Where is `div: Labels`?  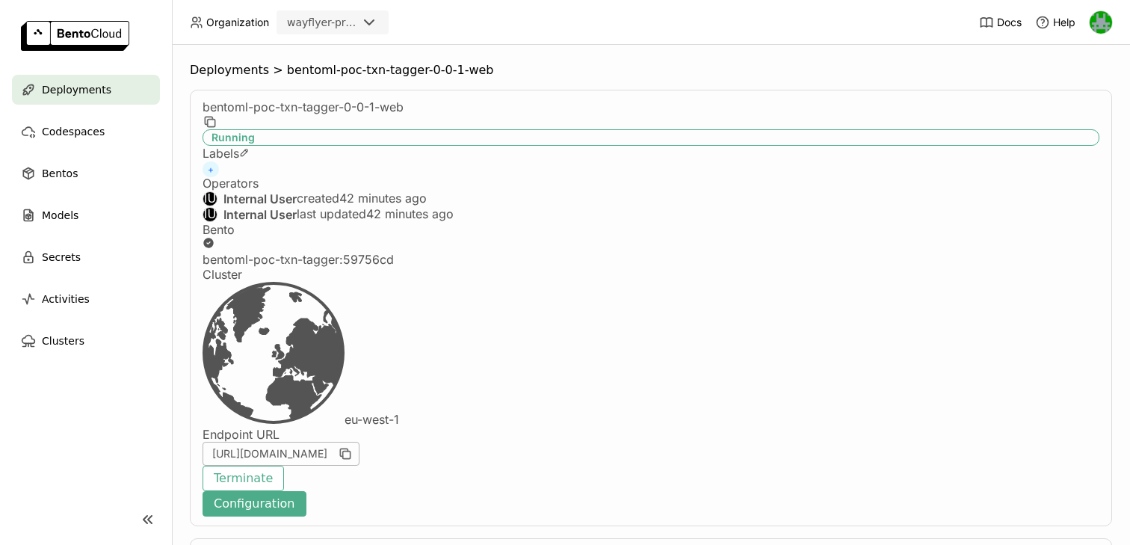
div: Labels is located at coordinates (651, 153).